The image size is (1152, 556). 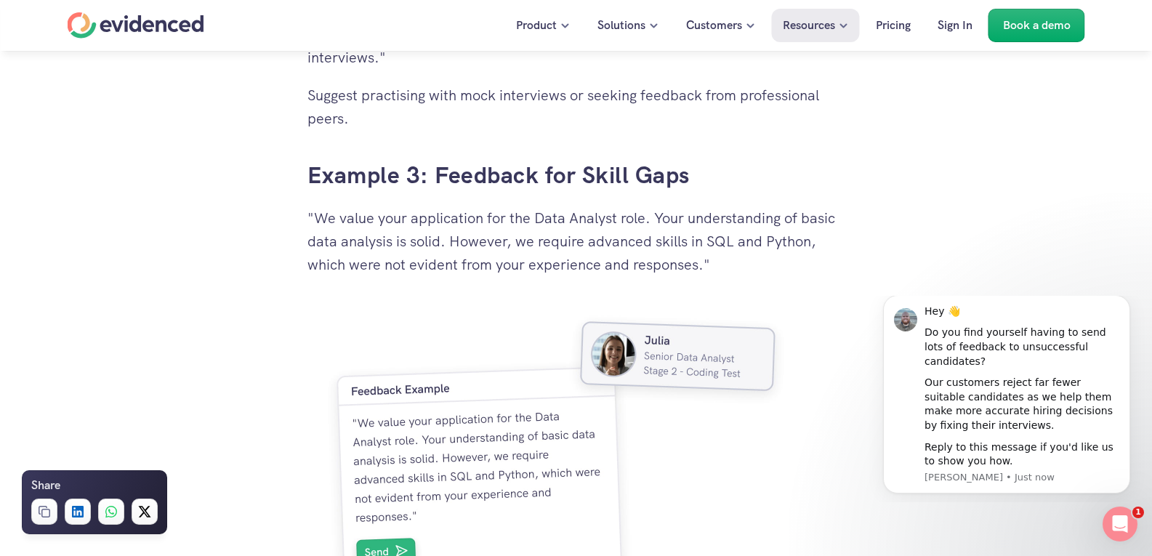 I want to click on h6: Share, so click(x=46, y=485).